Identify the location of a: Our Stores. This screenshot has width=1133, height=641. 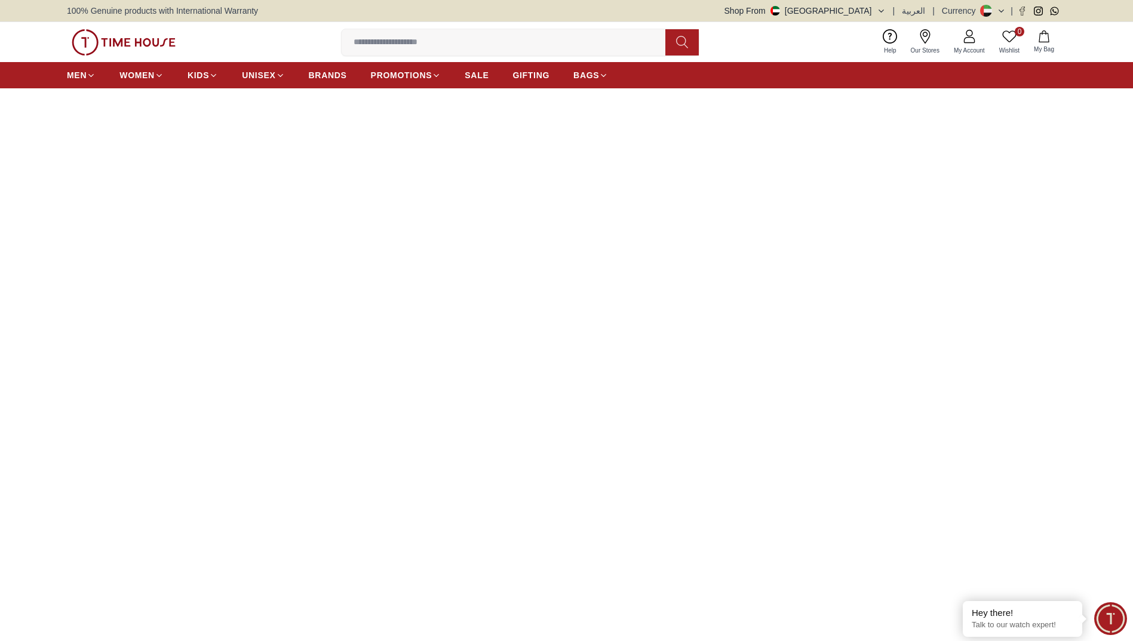
(925, 42).